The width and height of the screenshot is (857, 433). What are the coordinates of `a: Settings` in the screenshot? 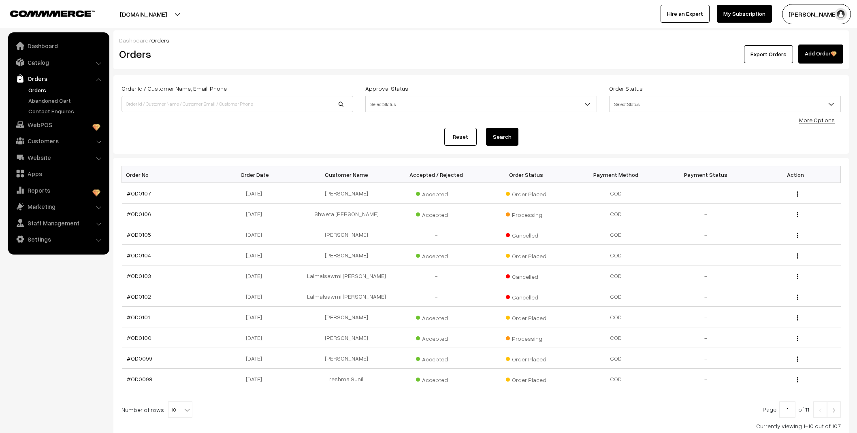 It's located at (58, 239).